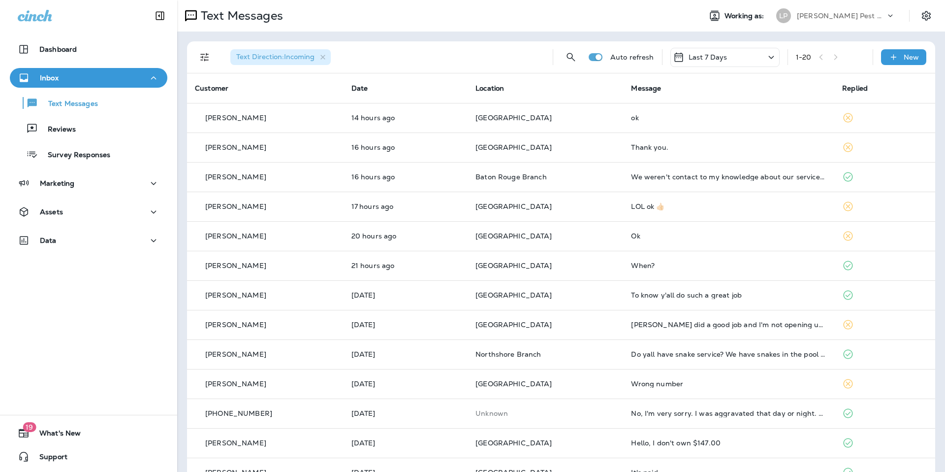  I want to click on p: Sep 9, 2025 06:37 PM, so click(406, 118).